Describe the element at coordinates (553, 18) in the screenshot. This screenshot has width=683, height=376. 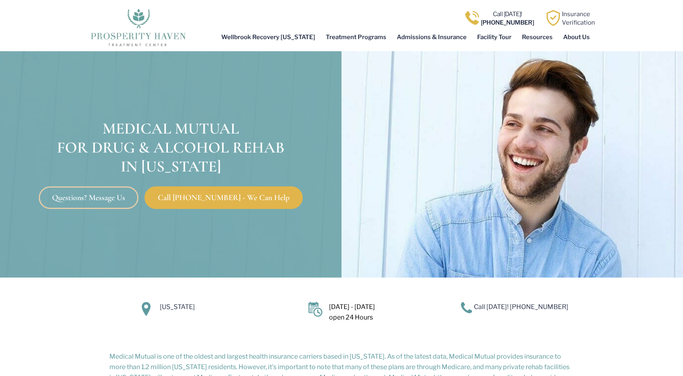
I see `img: Learn how Prosperity Haven, a verified substance abuse center can help you overcome your addiction` at that location.